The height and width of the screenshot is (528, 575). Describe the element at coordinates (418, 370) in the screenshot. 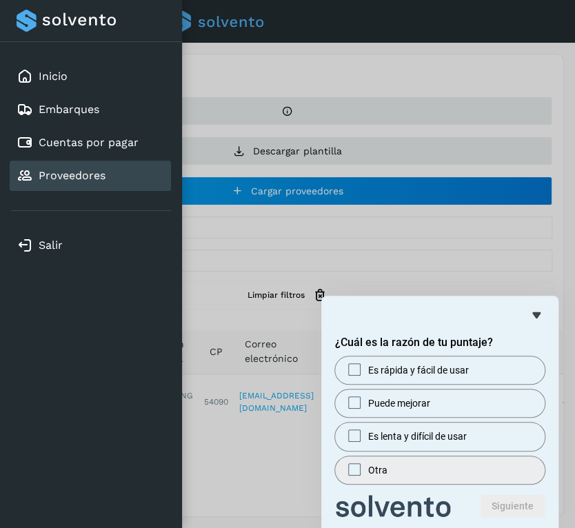

I see `span: Es rápida y fácil de usar` at that location.